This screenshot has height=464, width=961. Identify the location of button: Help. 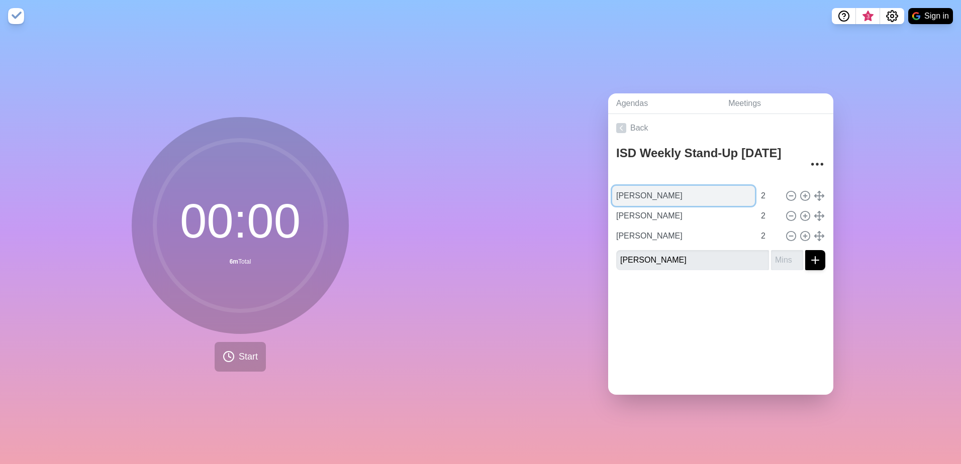
(844, 16).